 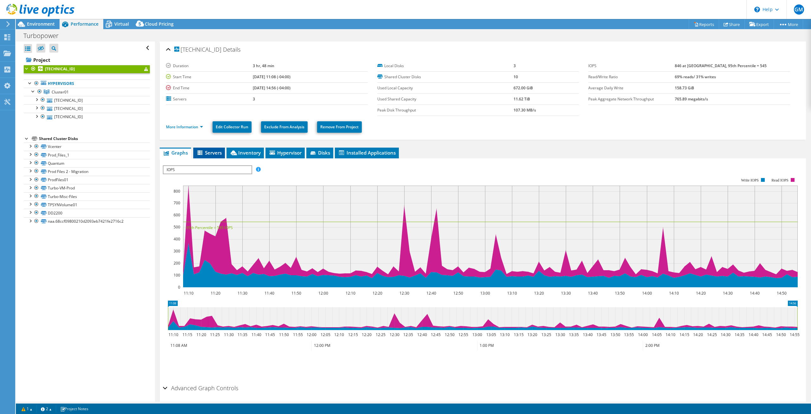 I want to click on text: 11:45, so click(x=270, y=334).